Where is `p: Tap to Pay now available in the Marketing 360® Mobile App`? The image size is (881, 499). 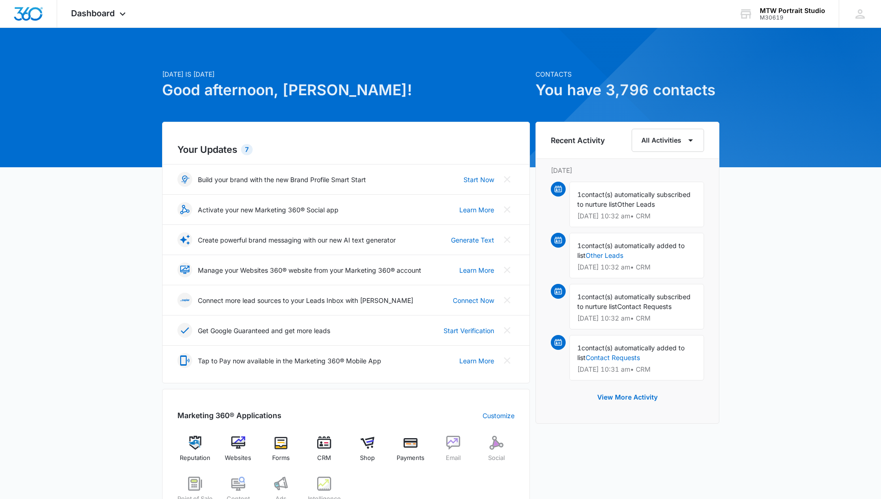 p: Tap to Pay now available in the Marketing 360® Mobile App is located at coordinates (289, 360).